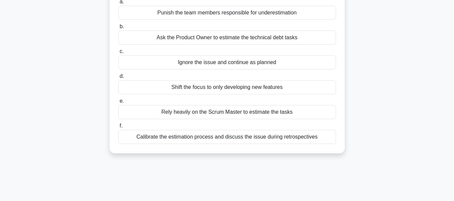  Describe the element at coordinates (227, 137) in the screenshot. I see `div: Calibrate the estimation process and discuss the issue during retrospectives` at that location.